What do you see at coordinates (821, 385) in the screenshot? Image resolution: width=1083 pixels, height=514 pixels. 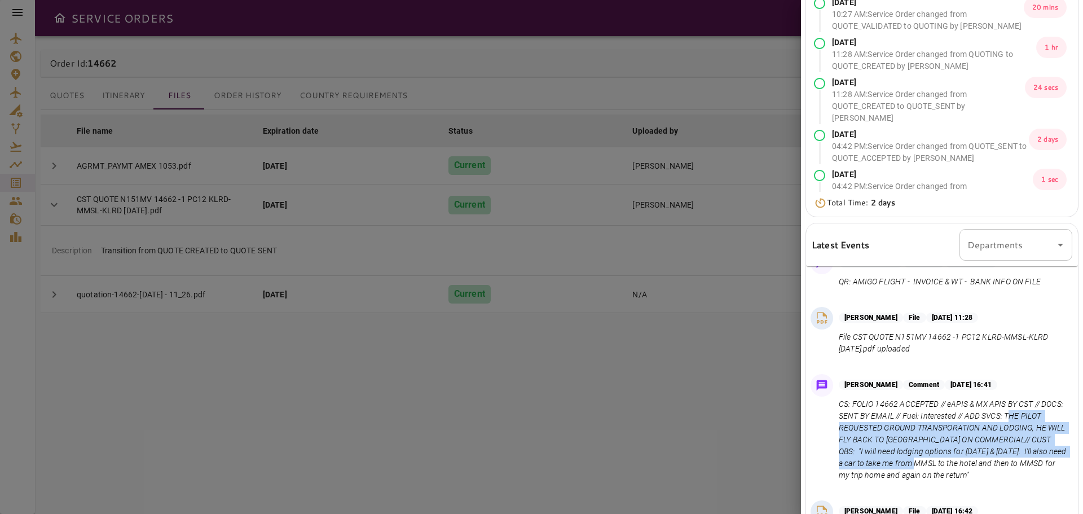 I see `img: Message Icon` at bounding box center [821, 385].